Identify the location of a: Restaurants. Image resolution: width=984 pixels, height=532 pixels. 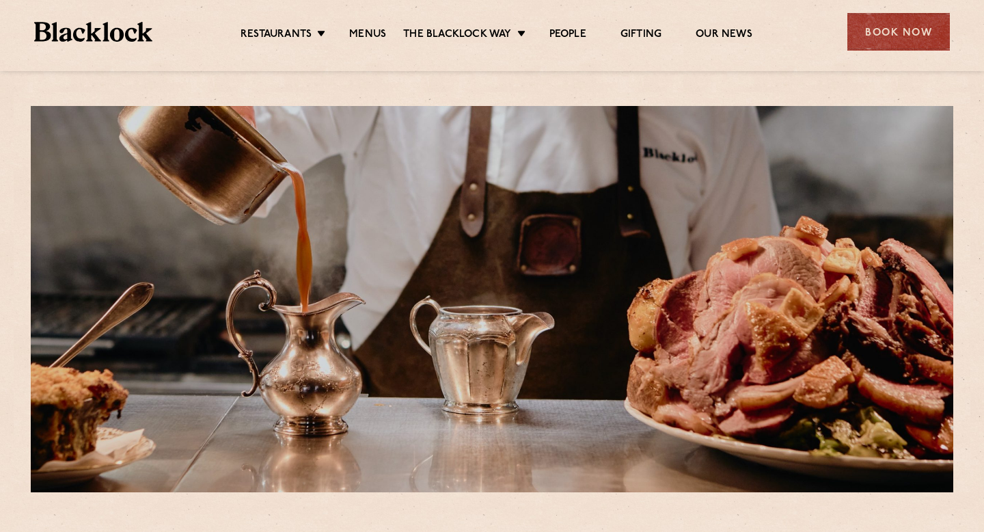
(276, 36).